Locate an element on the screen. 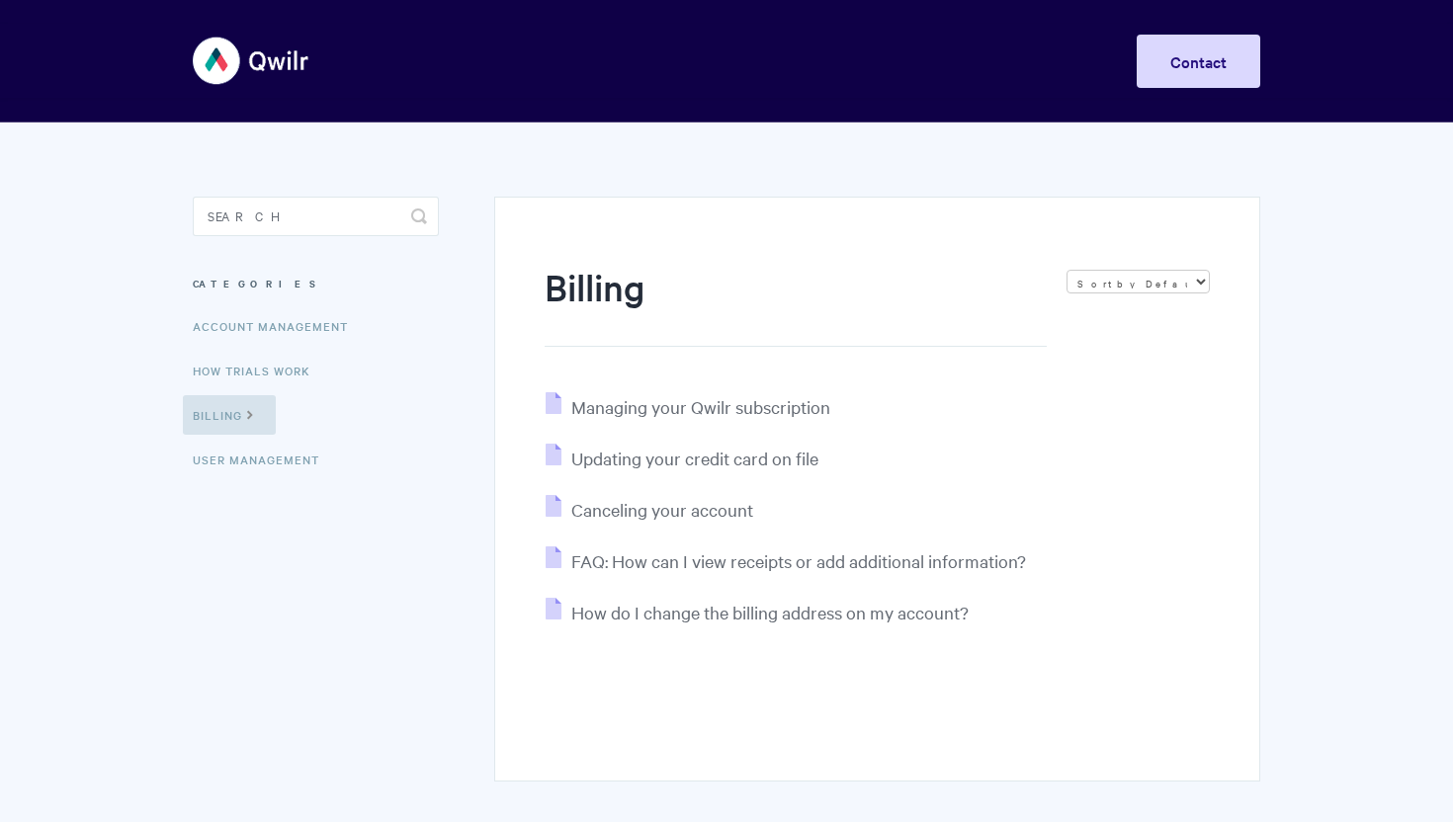  span: How do I change the billing address on my account? is located at coordinates (770, 612).